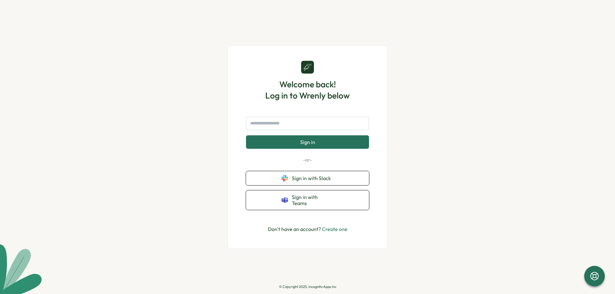  What do you see at coordinates (308, 178) in the screenshot?
I see `button: Sign in with Slack` at bounding box center [308, 178].